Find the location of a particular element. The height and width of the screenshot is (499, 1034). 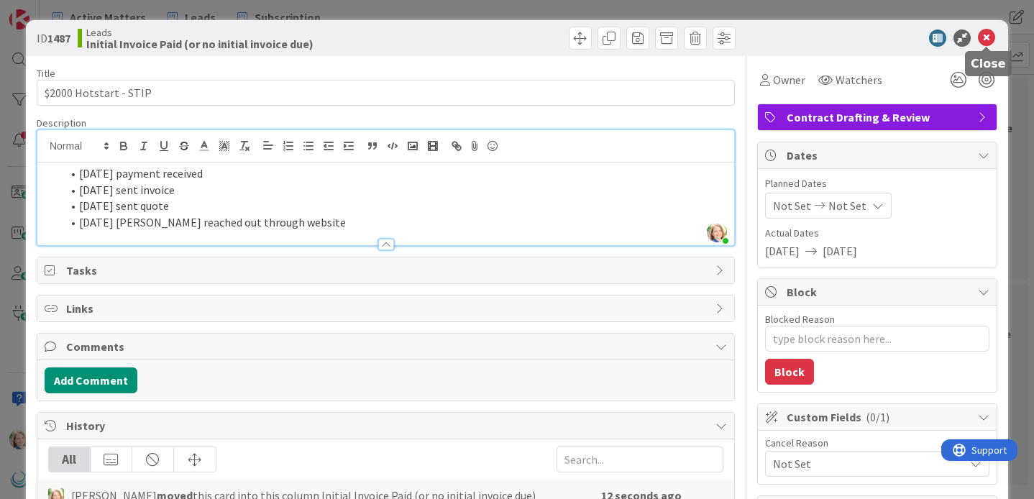

b: Initial Invoice Paid (or no initial invoice due) is located at coordinates (200, 44).